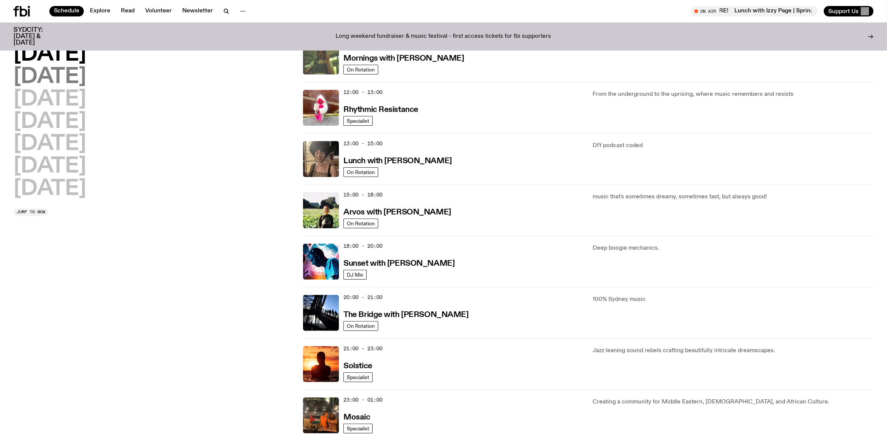 The image size is (887, 436). Describe the element at coordinates (363, 348) in the screenshot. I see `span: 21:00 - 23:00` at that location.